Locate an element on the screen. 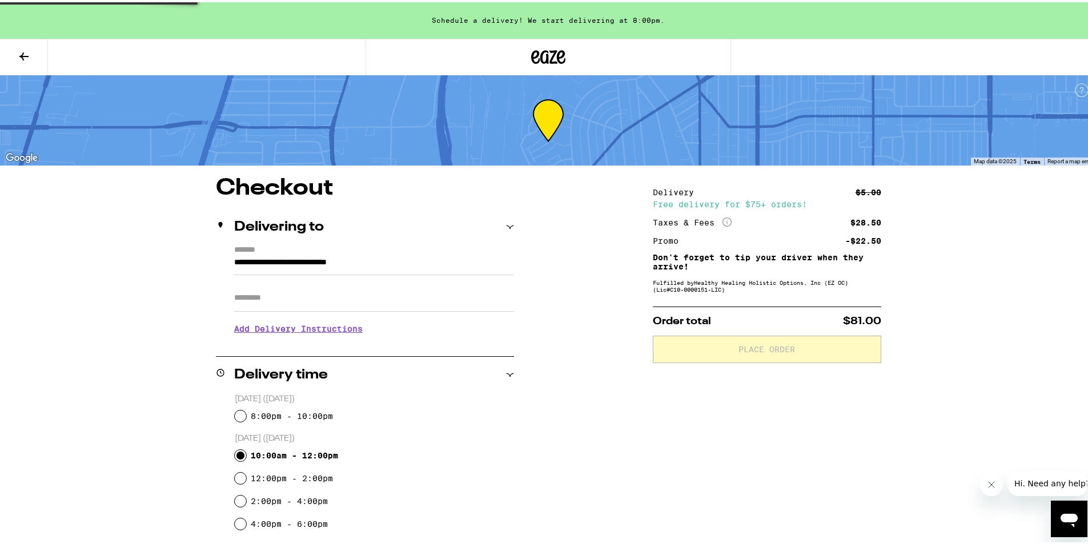 The height and width of the screenshot is (544, 1088). span: $81.00 is located at coordinates (862, 319).